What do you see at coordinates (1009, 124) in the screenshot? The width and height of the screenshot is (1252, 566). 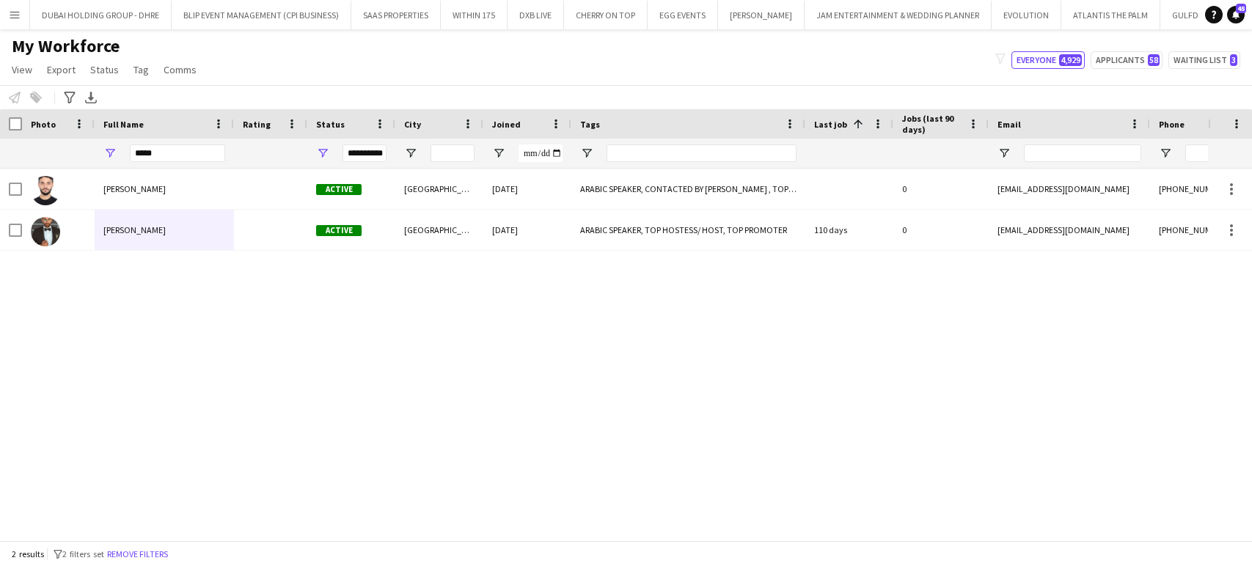 I see `span: Email` at bounding box center [1009, 124].